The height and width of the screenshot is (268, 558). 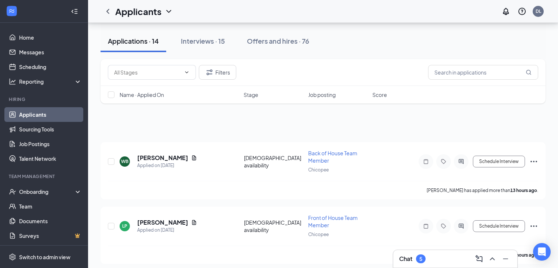 I want to click on div: Switch to admin view, so click(x=45, y=257).